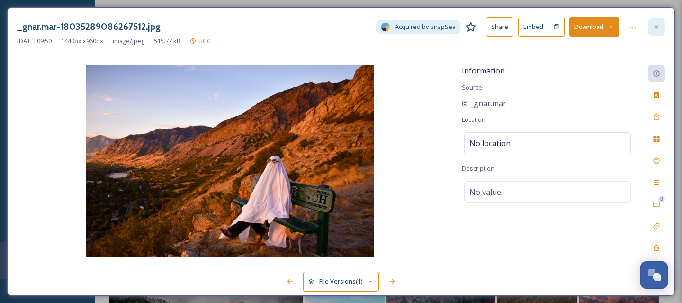  Describe the element at coordinates (385, 27) in the screenshot. I see `img: snapsea-logo.png` at that location.